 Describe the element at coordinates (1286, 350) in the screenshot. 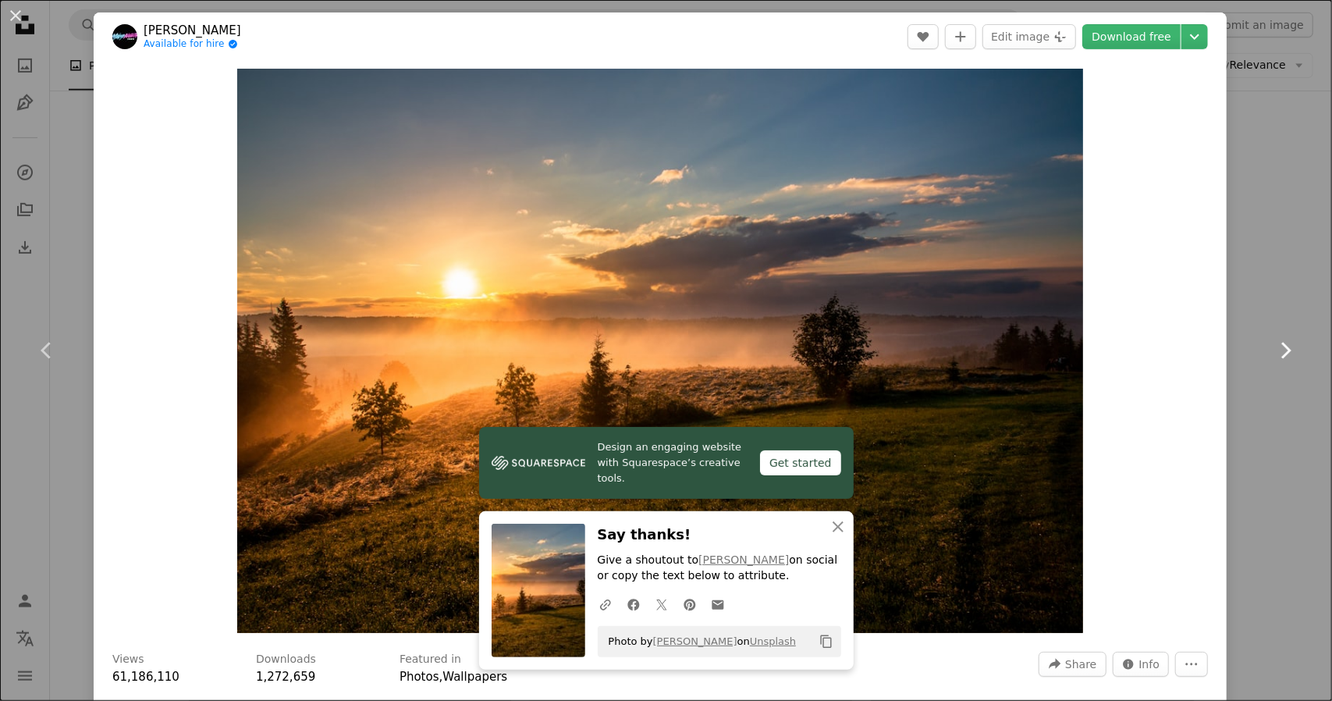

I see `a: Next` at that location.